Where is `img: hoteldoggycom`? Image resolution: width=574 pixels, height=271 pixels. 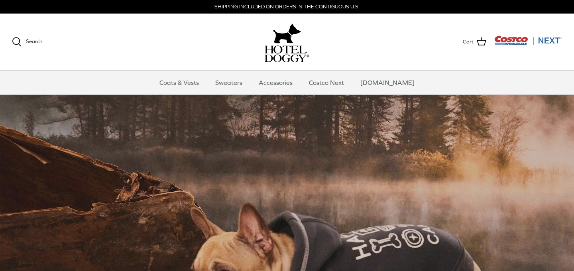
img: hoteldoggycom is located at coordinates (287, 54).